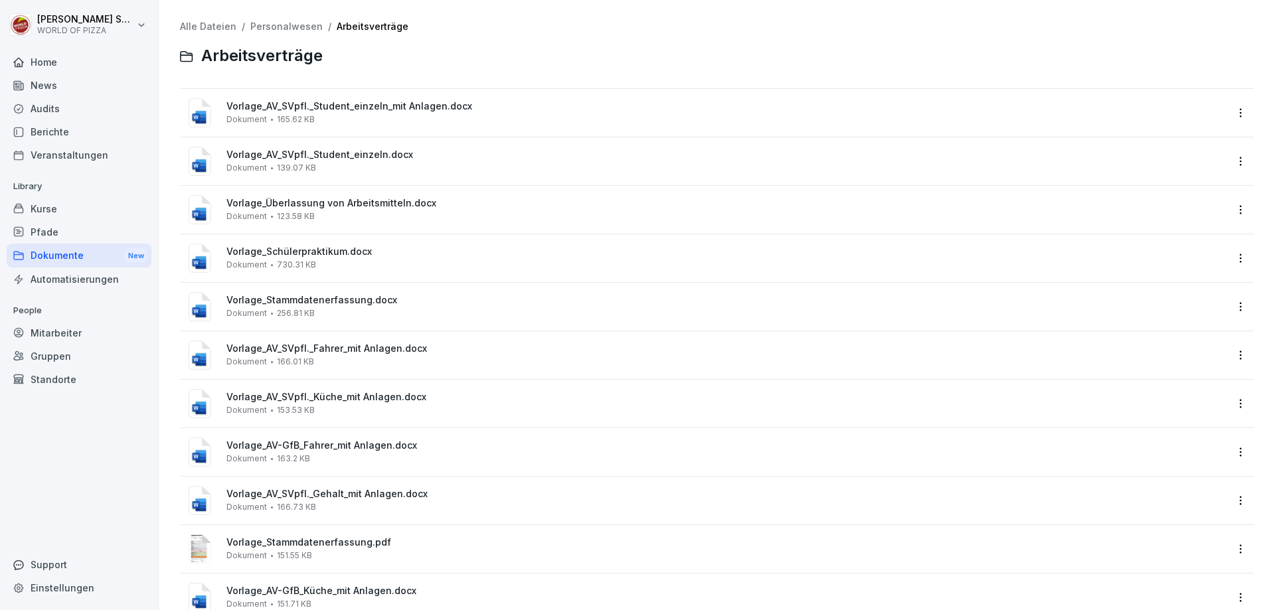  Describe the element at coordinates (79, 256) in the screenshot. I see `div: Dokumente` at that location.